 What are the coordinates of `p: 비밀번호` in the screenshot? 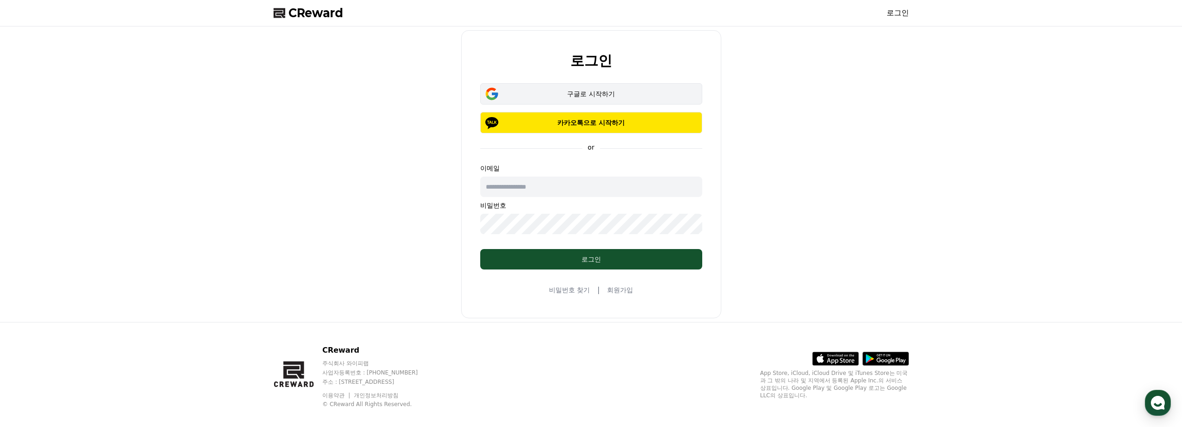 It's located at (591, 205).